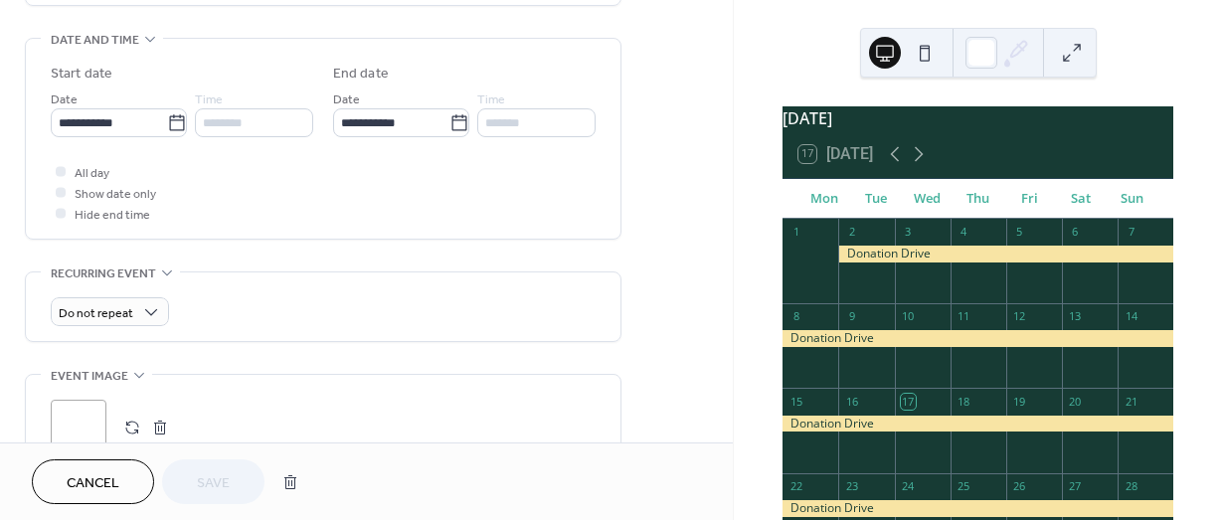  Describe the element at coordinates (1075, 316) in the screenshot. I see `div: 13` at that location.